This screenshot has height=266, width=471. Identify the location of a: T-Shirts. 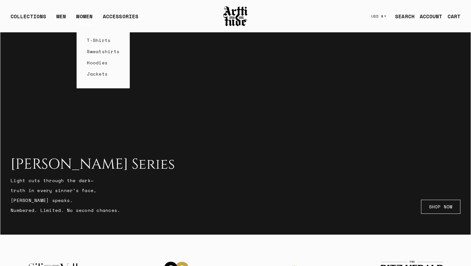
(103, 40).